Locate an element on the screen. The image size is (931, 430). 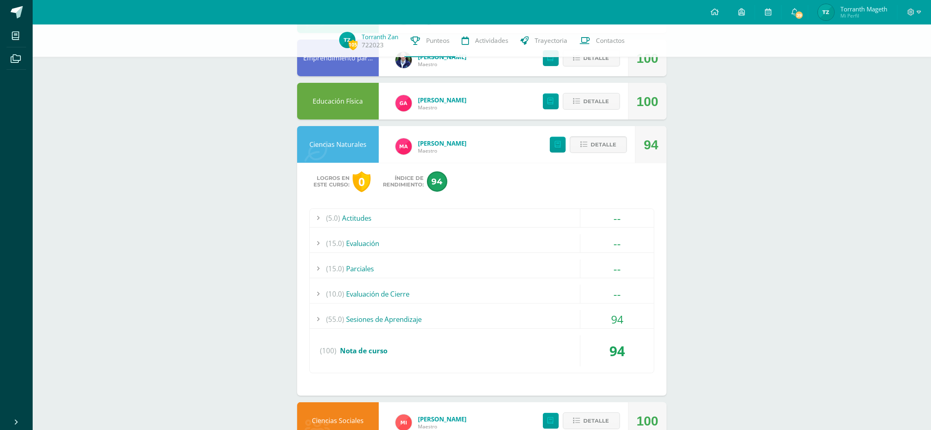
div: Evaluación de Cierre is located at coordinates (481, 294).